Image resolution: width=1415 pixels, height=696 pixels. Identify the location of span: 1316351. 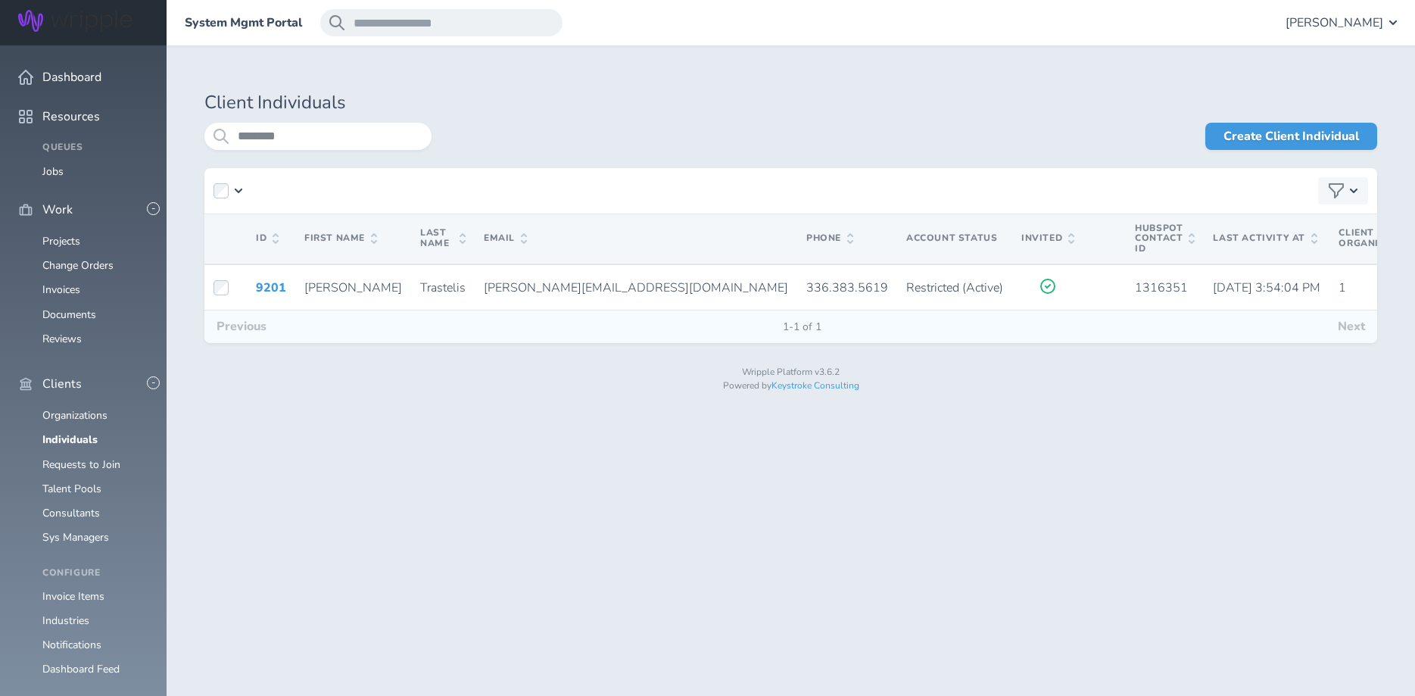
(1162, 288).